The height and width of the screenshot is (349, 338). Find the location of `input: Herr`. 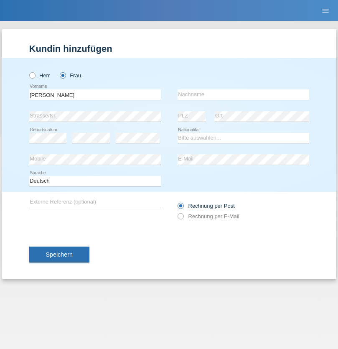

input: Herr is located at coordinates (32, 75).